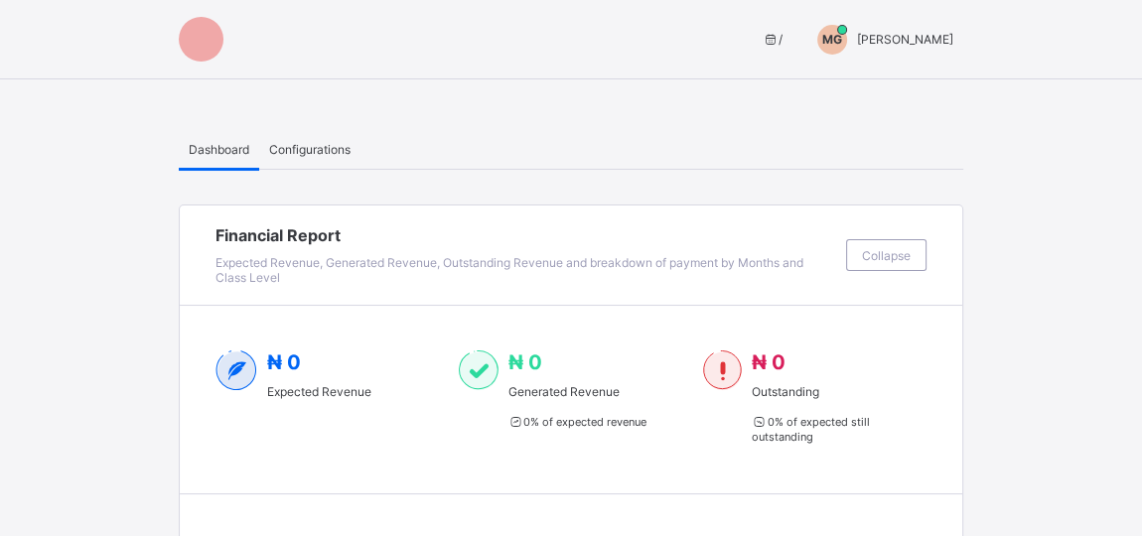  Describe the element at coordinates (832, 39) in the screenshot. I see `span: MG` at that location.